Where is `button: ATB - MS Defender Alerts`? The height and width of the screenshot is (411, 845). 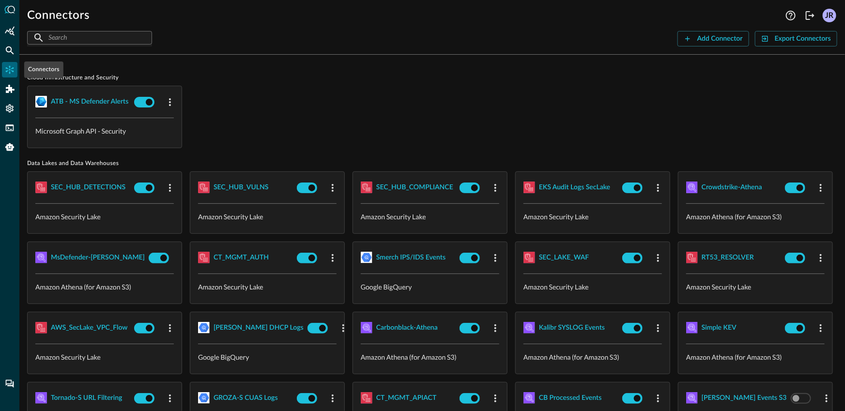 button: ATB - MS Defender Alerts is located at coordinates (90, 102).